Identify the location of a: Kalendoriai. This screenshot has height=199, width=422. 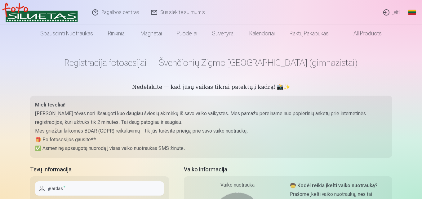
(262, 34).